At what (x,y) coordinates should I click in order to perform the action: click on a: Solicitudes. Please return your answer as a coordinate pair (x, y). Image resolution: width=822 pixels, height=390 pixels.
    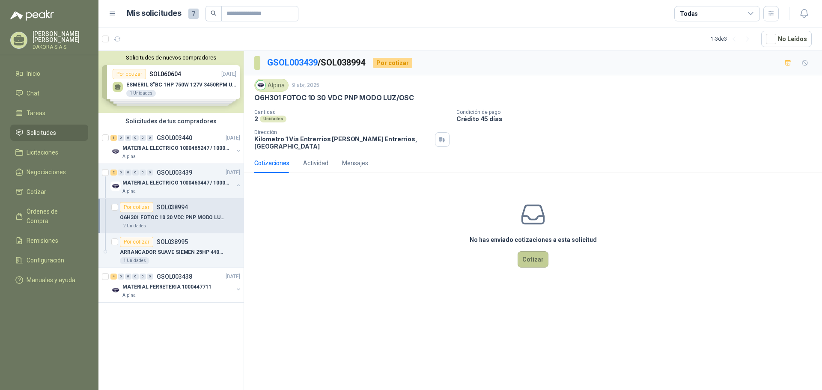
    Looking at the image, I should click on (49, 133).